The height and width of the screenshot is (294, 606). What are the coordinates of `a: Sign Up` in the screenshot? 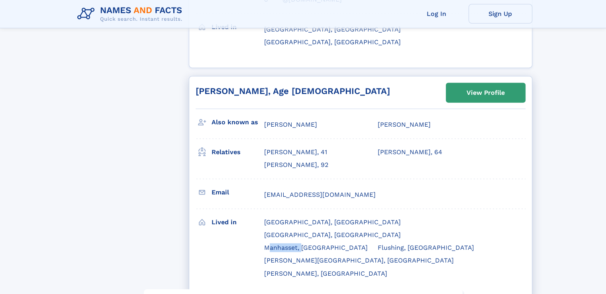 It's located at (501, 14).